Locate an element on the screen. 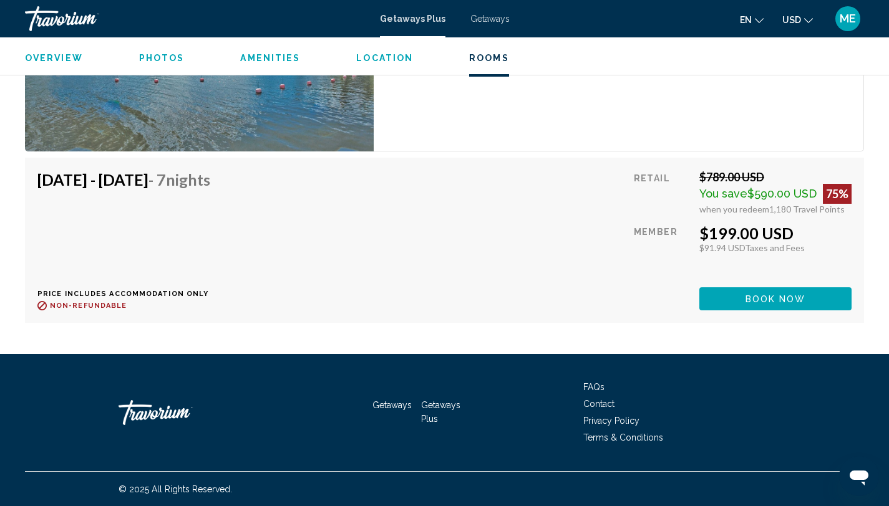  div: Member is located at coordinates (662, 251).